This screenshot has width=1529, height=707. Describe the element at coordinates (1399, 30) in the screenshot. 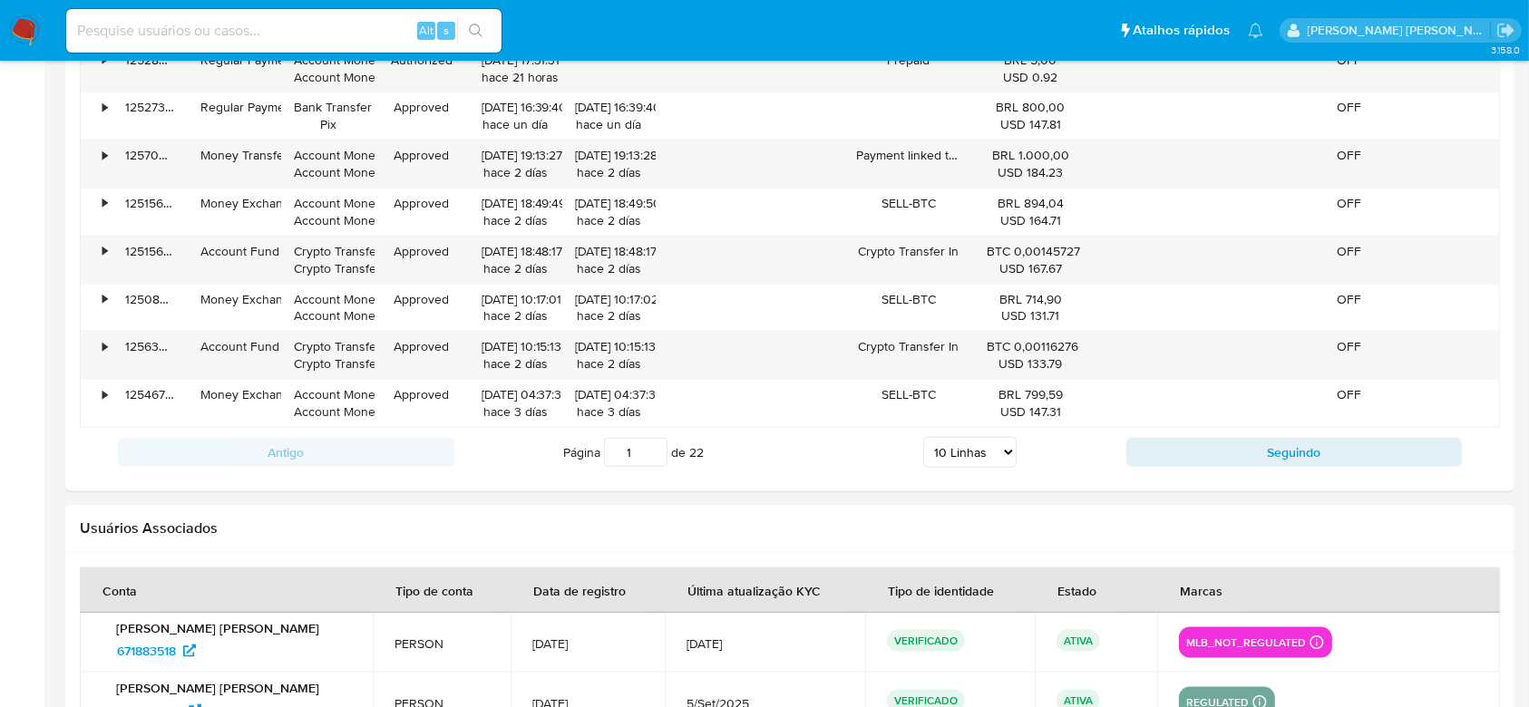

I see `p: andrea.asantos@mercadopago.com.br` at that location.